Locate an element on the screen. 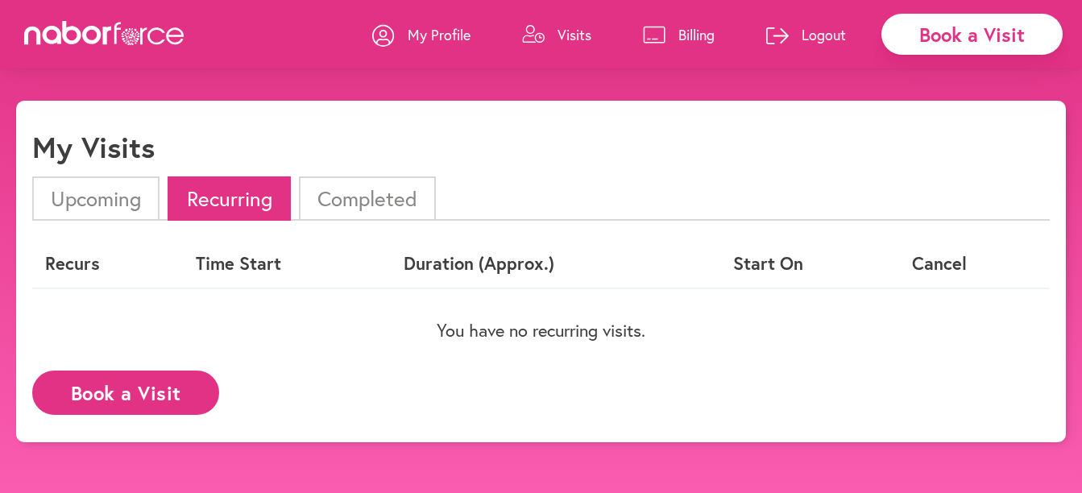  a: Logout is located at coordinates (806, 35).